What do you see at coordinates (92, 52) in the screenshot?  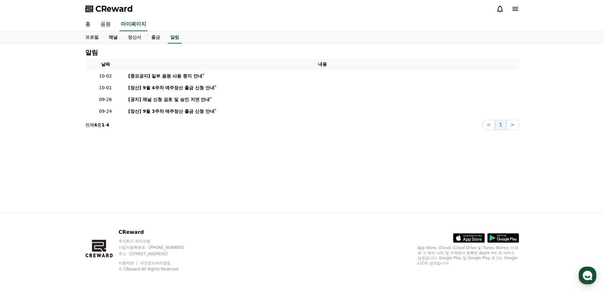 I see `h4: 알림` at bounding box center [92, 52].